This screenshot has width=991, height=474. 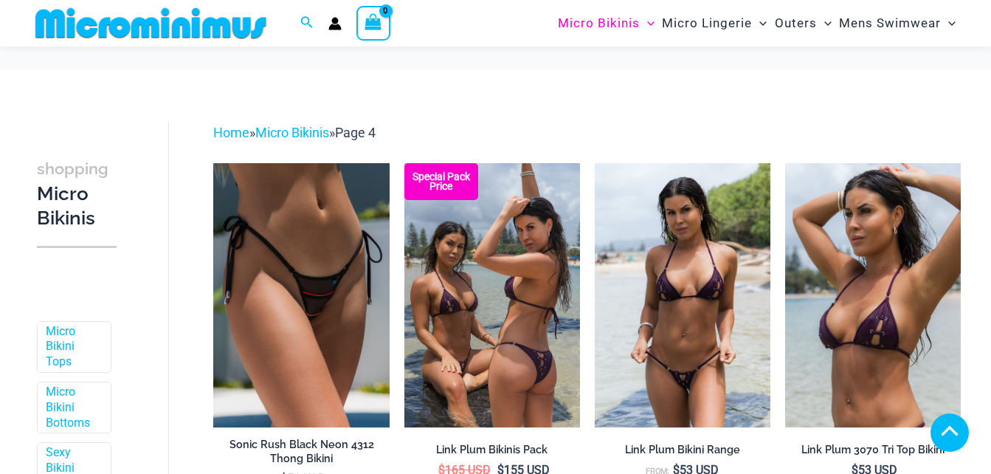 I want to click on a: Sonic Rush Black Neon 4312 Thong Bikini, so click(x=301, y=454).